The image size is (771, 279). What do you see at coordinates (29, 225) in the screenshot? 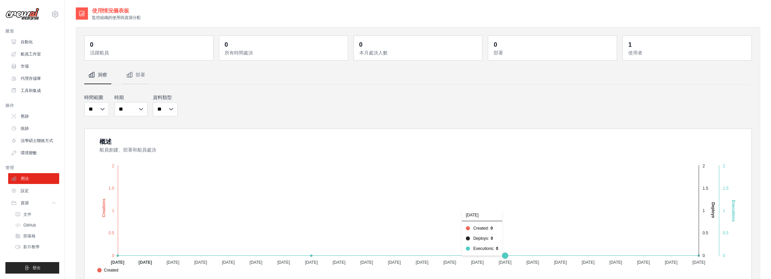
I see `font: GitHub` at bounding box center [29, 225].